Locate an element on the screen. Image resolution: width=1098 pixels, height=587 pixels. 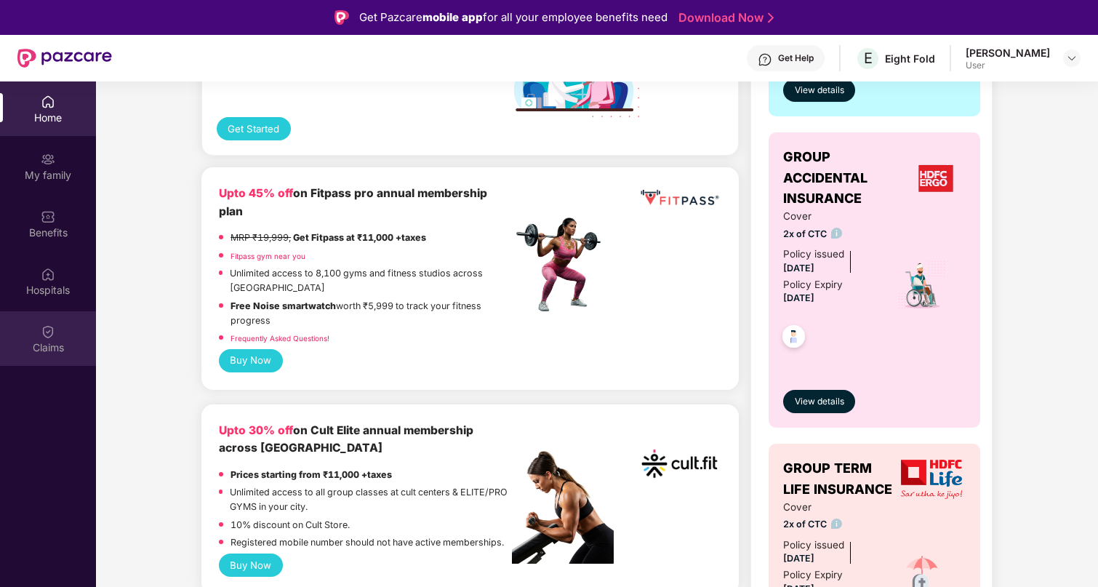
a: Download Now is located at coordinates (723, 17).